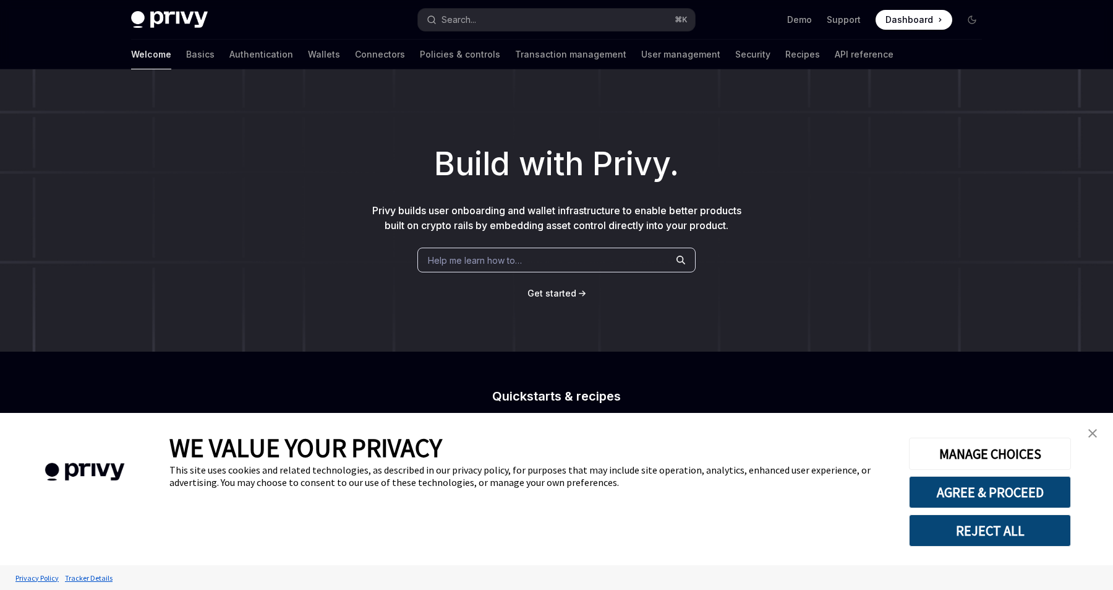 The height and width of the screenshot is (590, 1113). I want to click on h2: Quickstarts & recipes, so click(557, 396).